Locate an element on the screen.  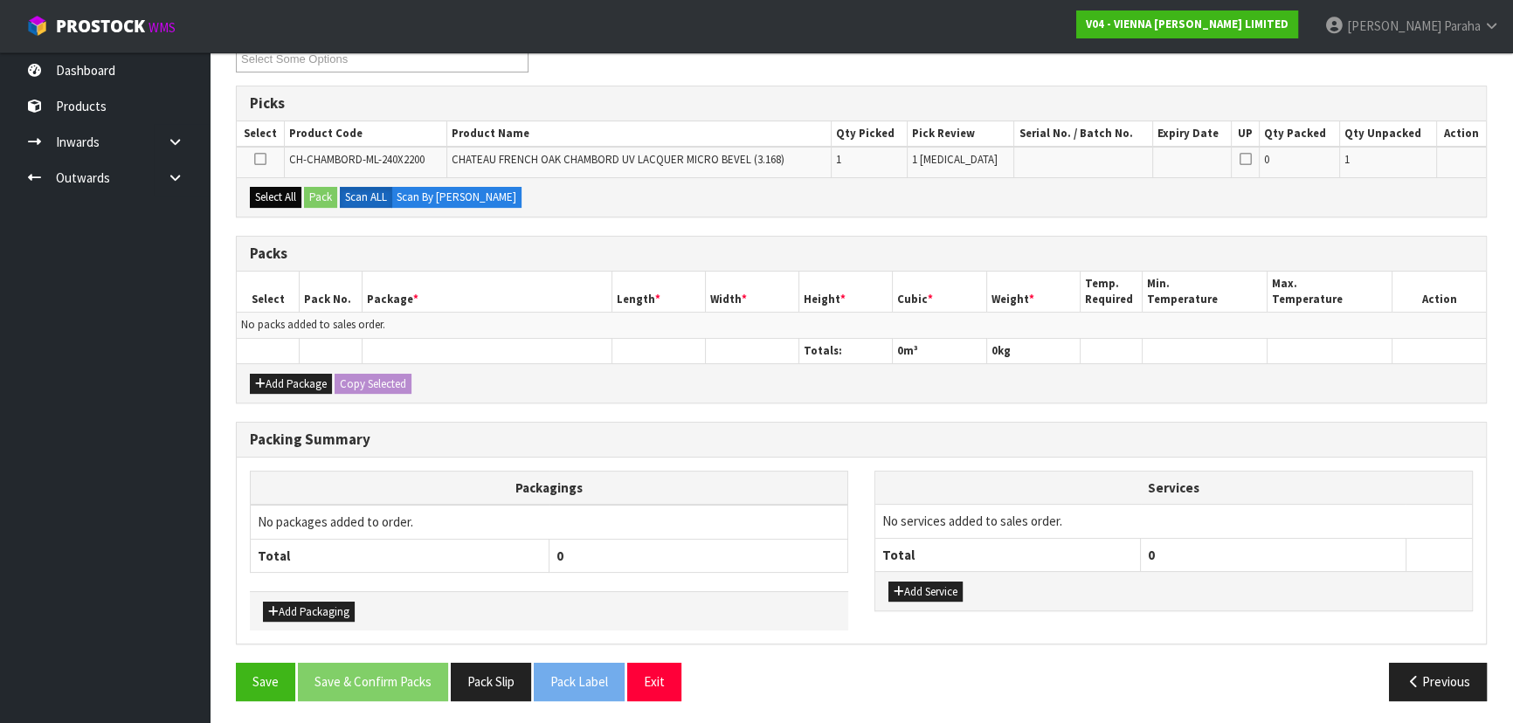
th: kg is located at coordinates (1033, 350).